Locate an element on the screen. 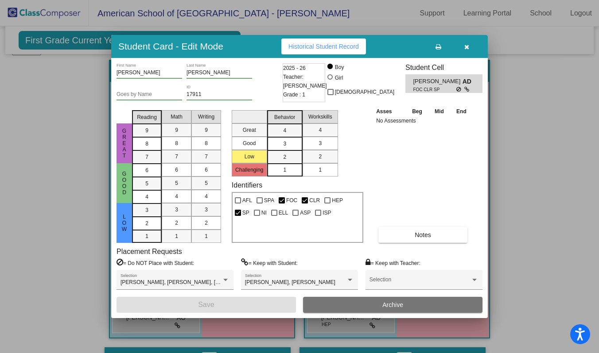 The height and width of the screenshot is (353, 599). span: FOC is located at coordinates (291, 201).